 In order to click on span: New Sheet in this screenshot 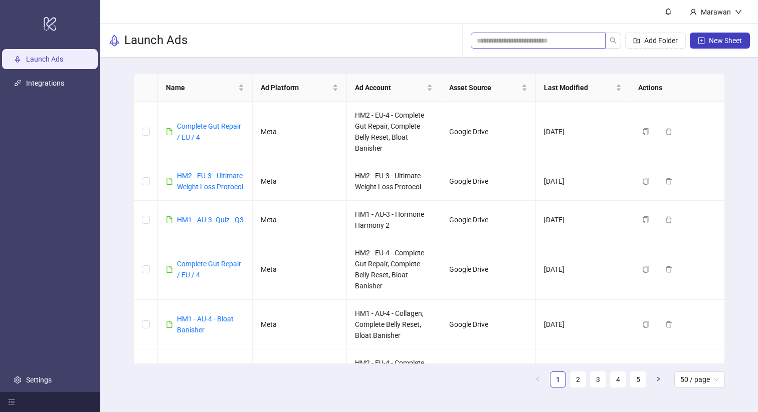, I will do `click(725, 41)`.